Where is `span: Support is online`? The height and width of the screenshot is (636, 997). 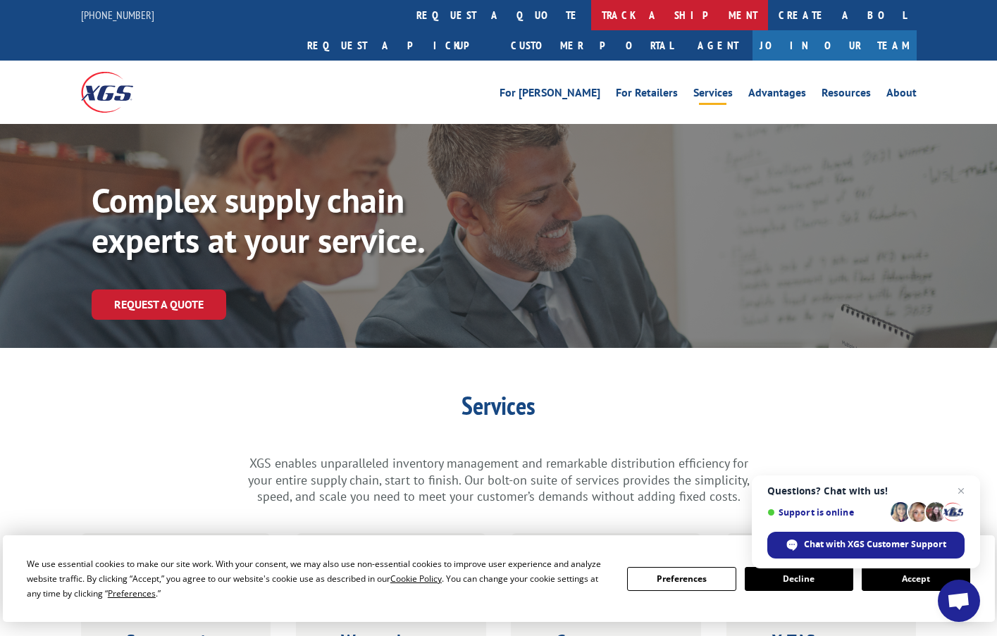
span: Support is online is located at coordinates (826, 512).